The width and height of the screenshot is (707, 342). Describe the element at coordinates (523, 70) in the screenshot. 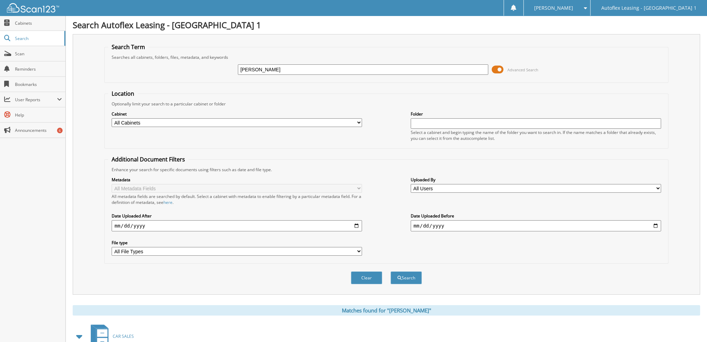

I see `span: Advanced Search` at that location.